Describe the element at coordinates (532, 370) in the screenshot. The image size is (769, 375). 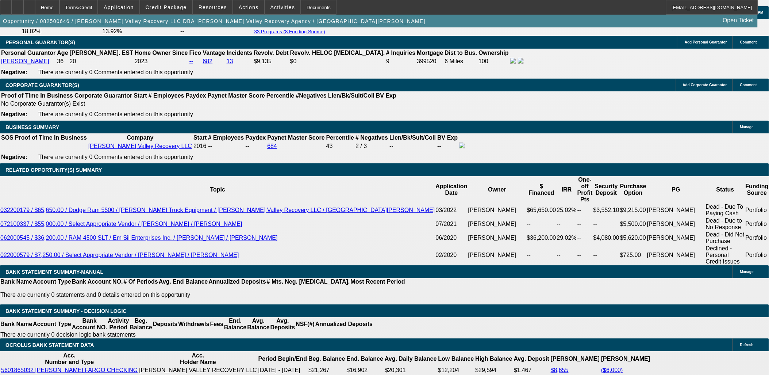
I see `td: $1,467` at that location.